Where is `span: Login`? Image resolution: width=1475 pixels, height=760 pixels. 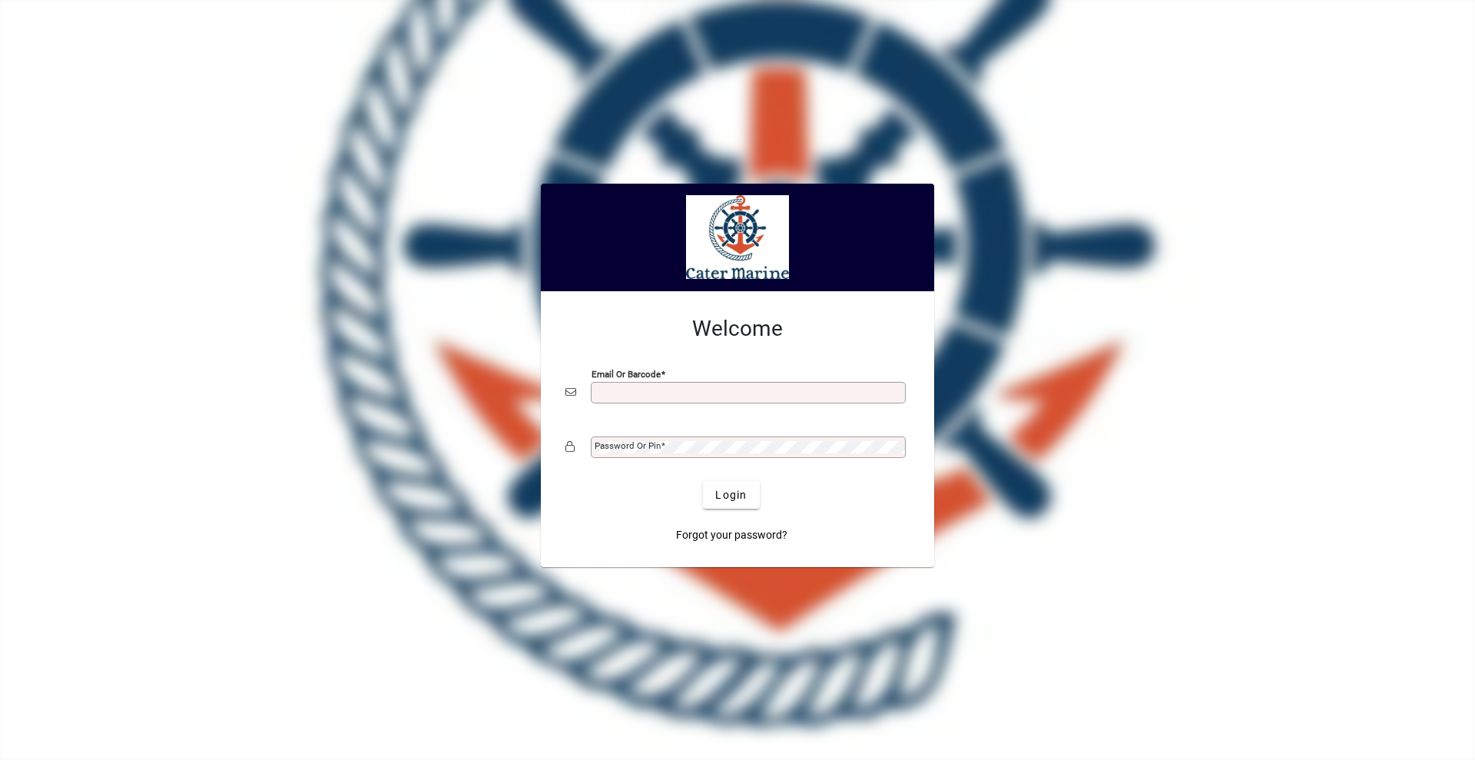
span: Login is located at coordinates (730, 495).